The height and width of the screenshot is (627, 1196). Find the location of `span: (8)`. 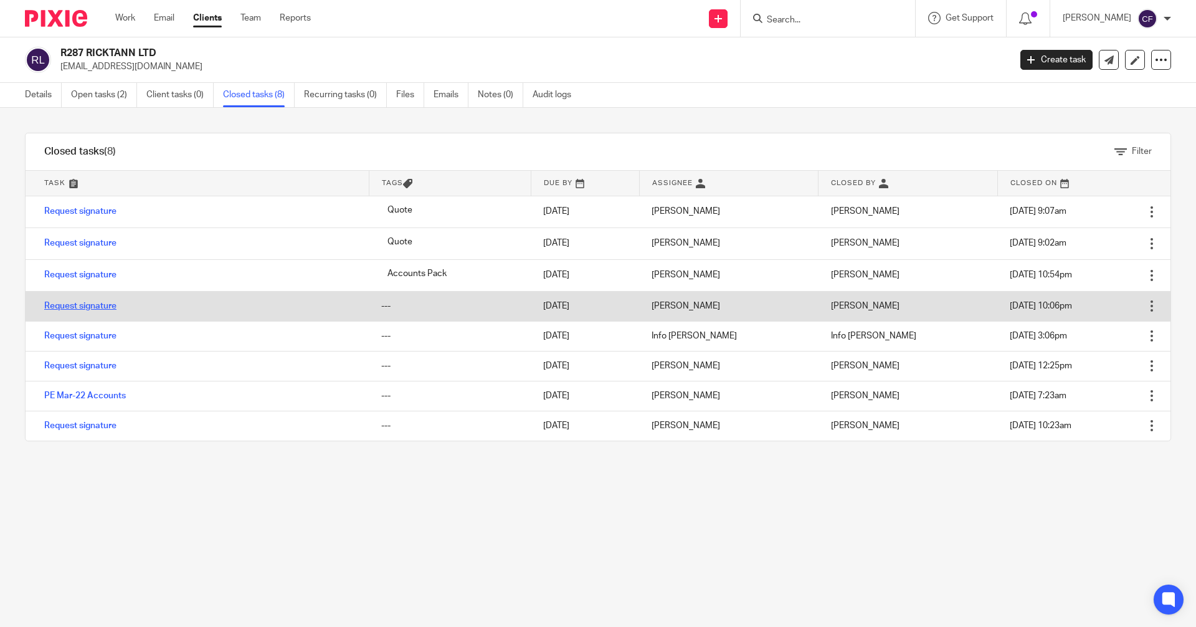

span: (8) is located at coordinates (110, 151).